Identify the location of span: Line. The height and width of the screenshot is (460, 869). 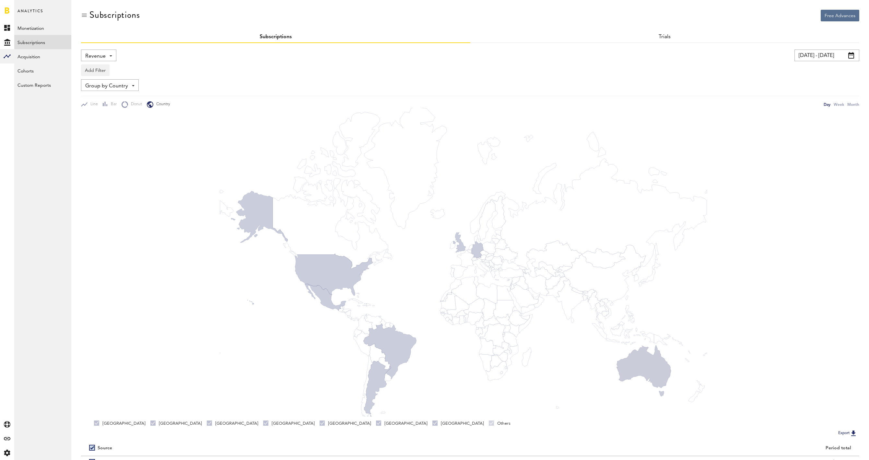
(93, 104).